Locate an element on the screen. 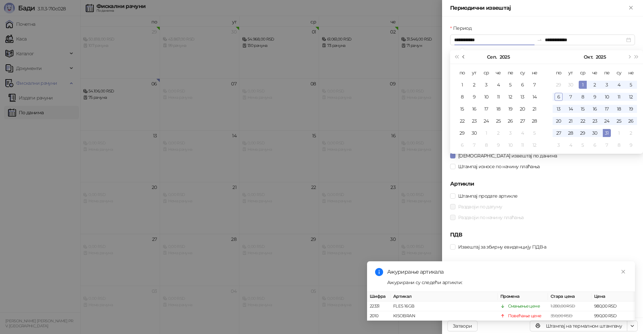 Image resolution: width=643 pixels, height=334 pixels. div: 11 is located at coordinates (499, 97).